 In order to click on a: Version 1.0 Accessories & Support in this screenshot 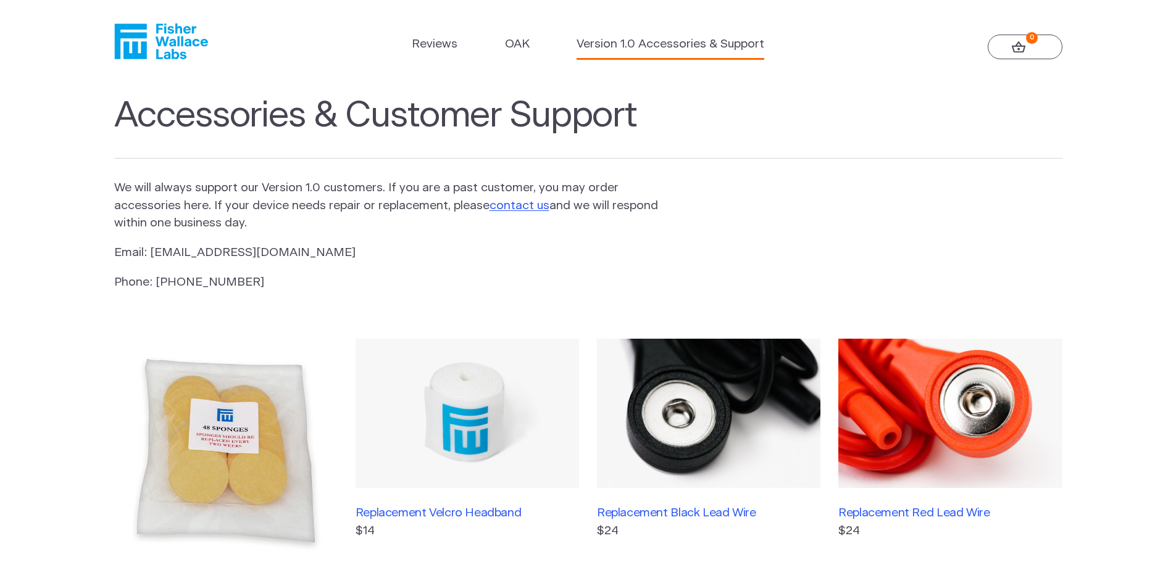, I will do `click(670, 44)`.